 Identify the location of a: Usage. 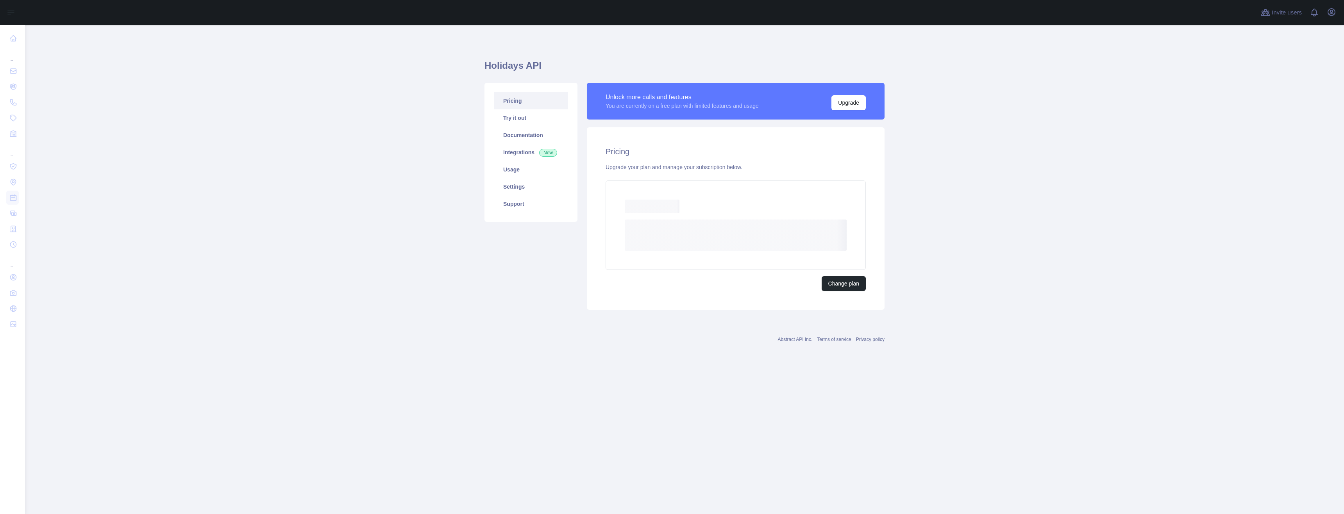
(531, 170).